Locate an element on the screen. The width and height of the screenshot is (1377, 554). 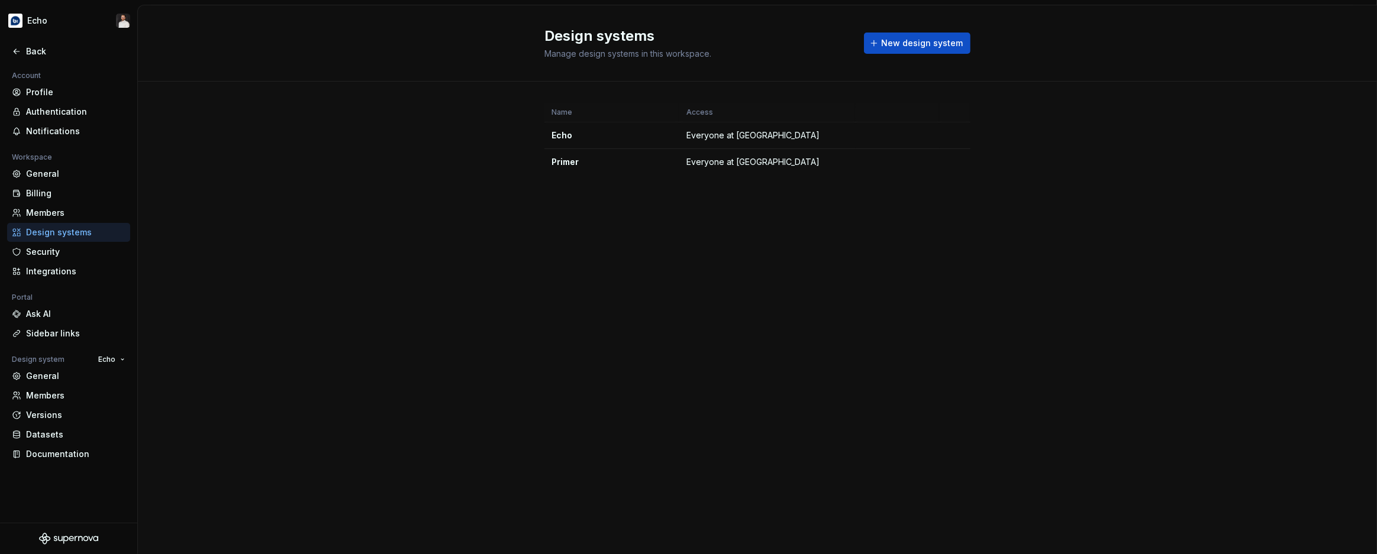
div: Sidebar links is located at coordinates (76, 334).